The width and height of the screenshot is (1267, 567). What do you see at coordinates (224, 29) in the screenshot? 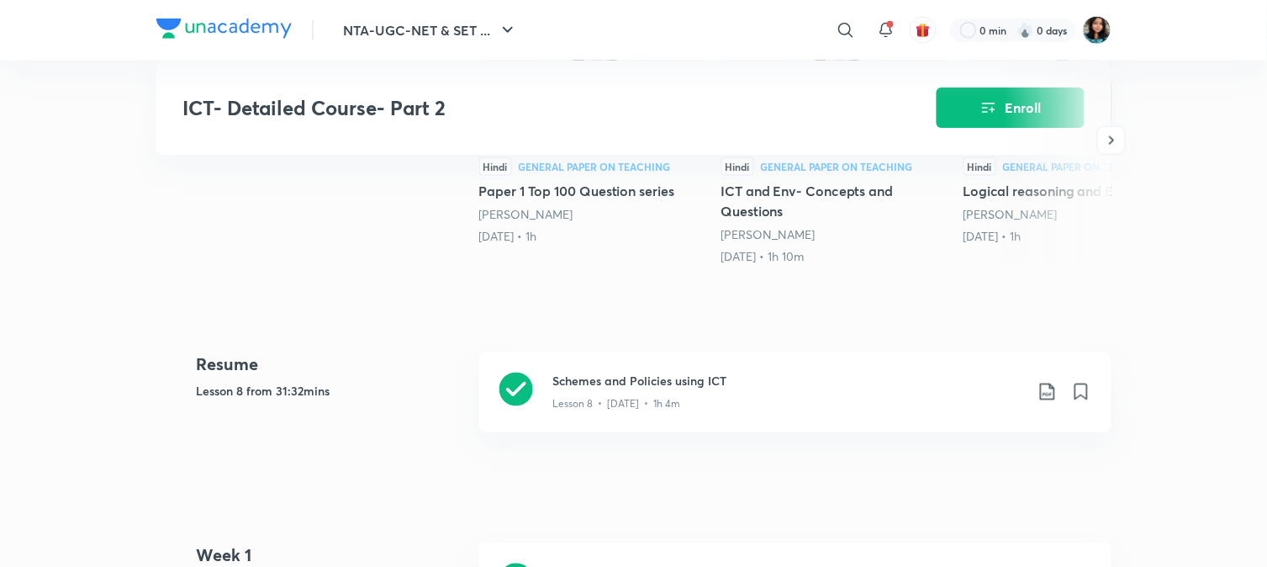
I see `img: Company Logo` at bounding box center [224, 29].